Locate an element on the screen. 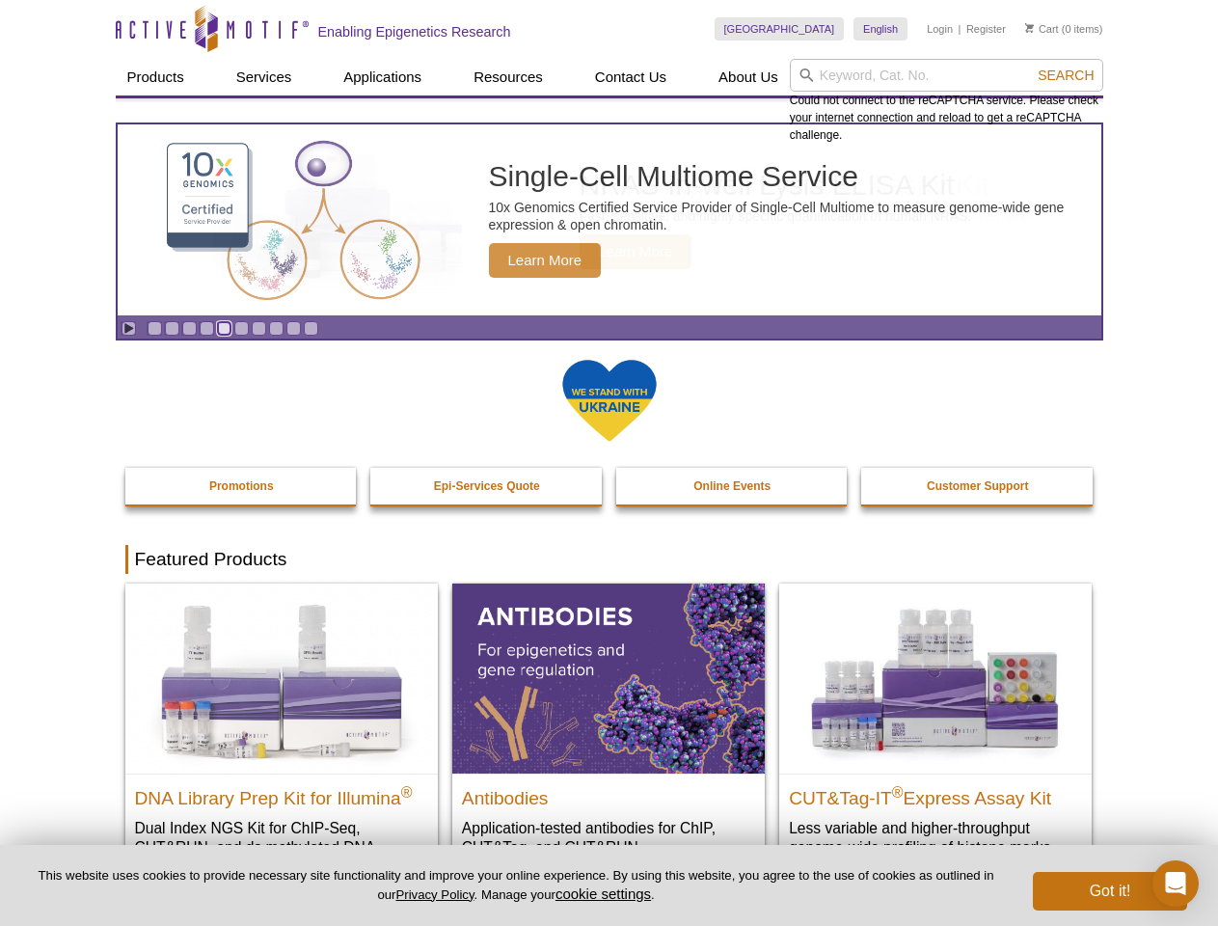  a: Privacy Policy is located at coordinates (434, 894).